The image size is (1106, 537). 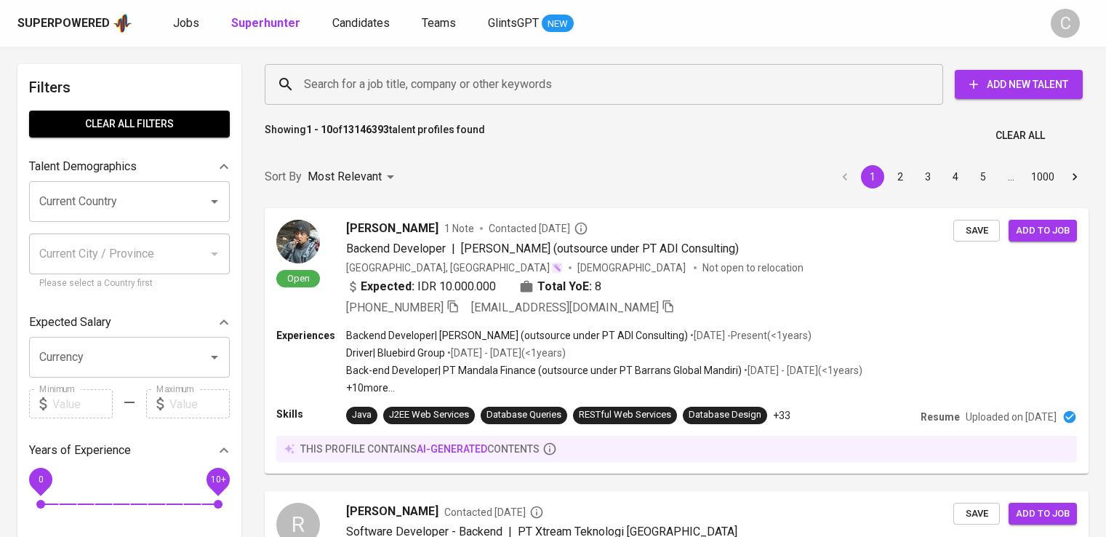 I want to click on div: Database Queries, so click(x=524, y=415).